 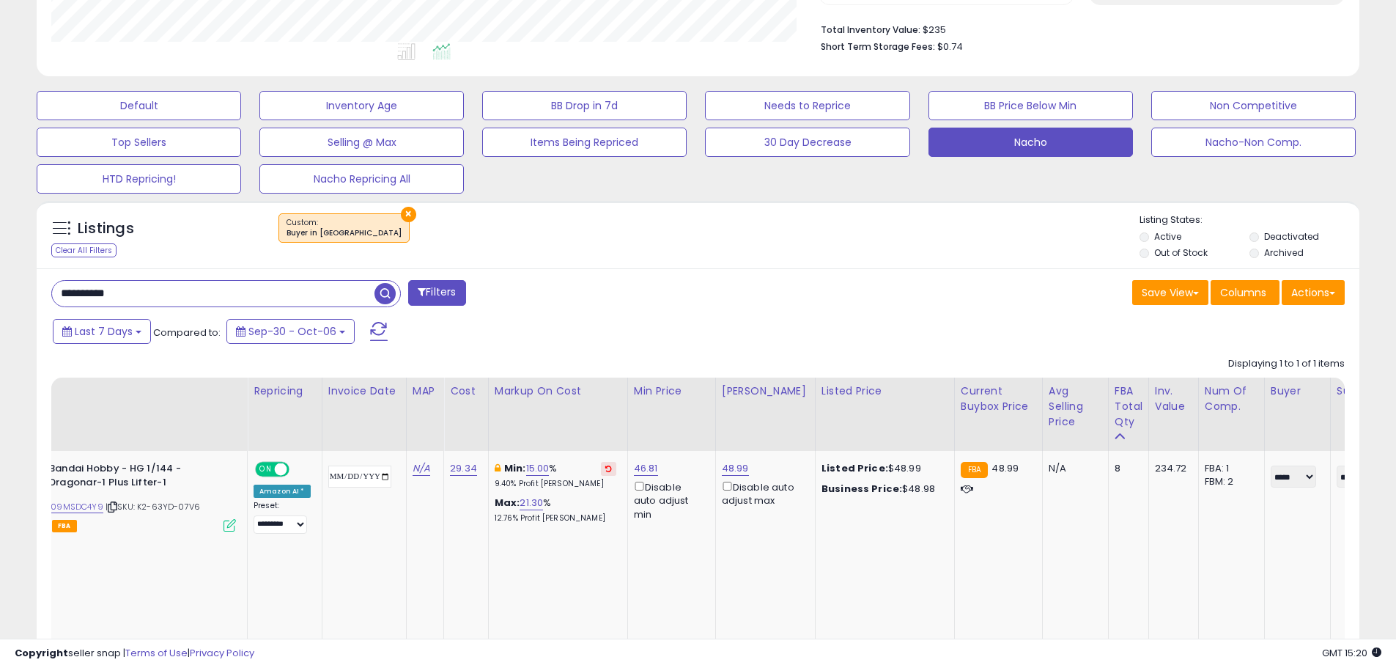 I want to click on a: 29.34, so click(x=463, y=468).